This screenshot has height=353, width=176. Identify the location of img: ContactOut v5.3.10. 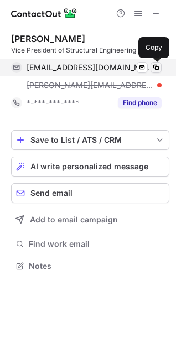
(44, 13).